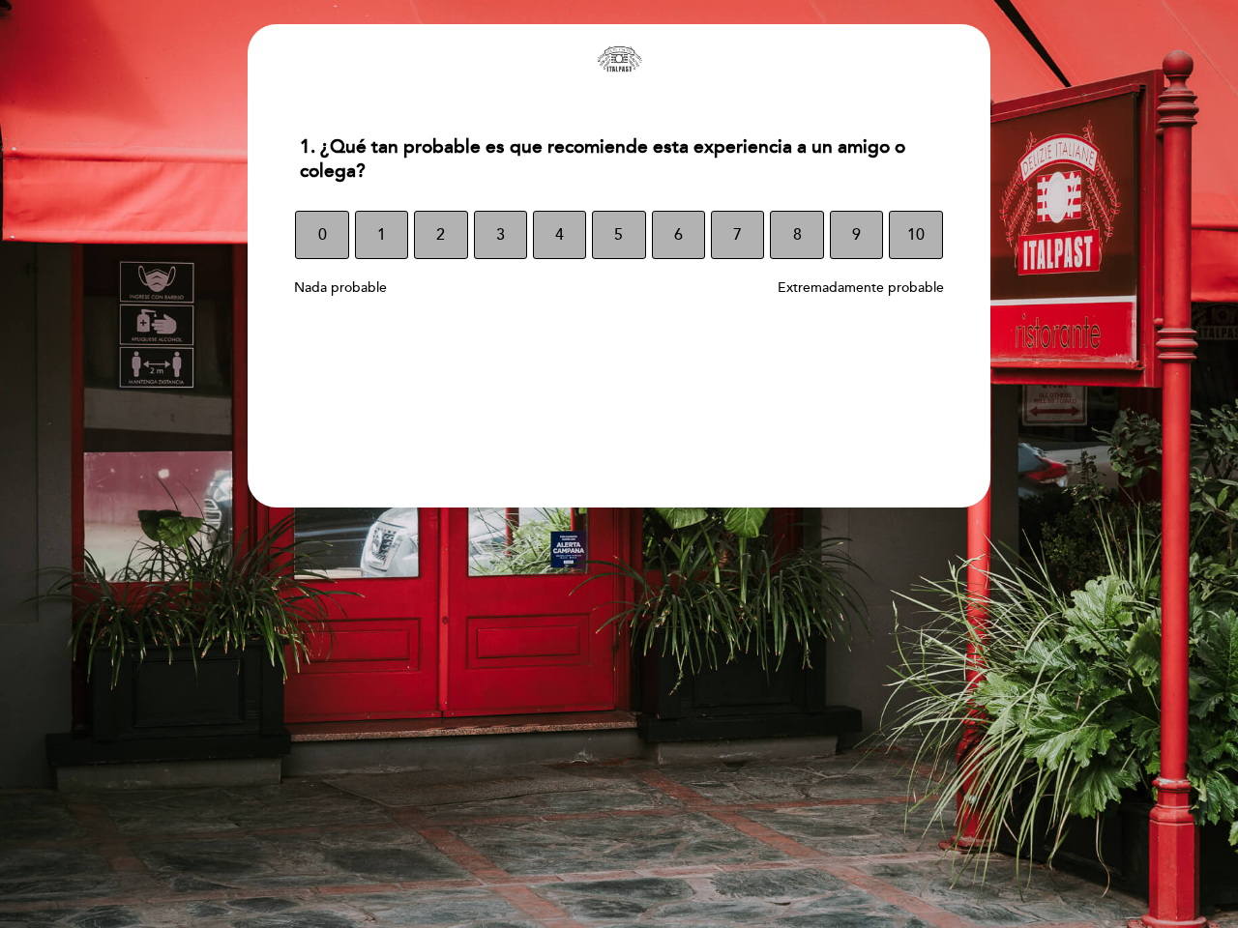 This screenshot has width=1238, height=928. Describe the element at coordinates (737, 235) in the screenshot. I see `span: 7` at that location.